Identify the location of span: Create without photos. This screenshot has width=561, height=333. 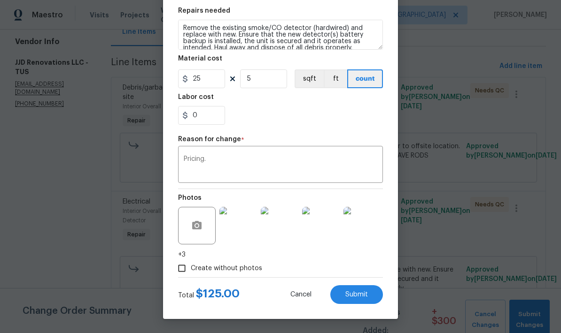
(226, 269).